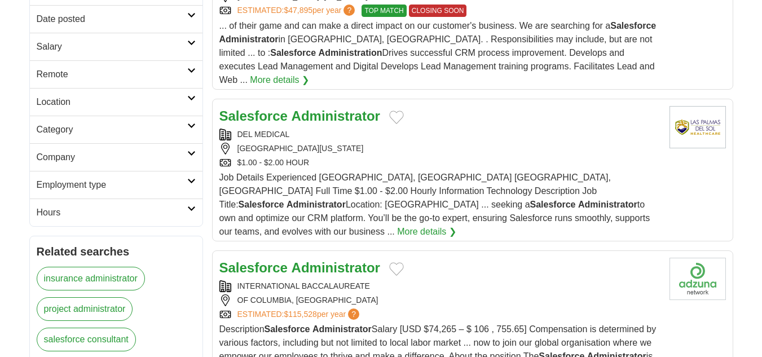 The image size is (762, 357). Describe the element at coordinates (298, 10) in the screenshot. I see `span: $47,895` at that location.